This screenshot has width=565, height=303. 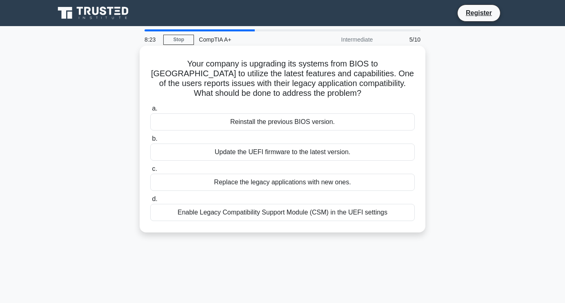 I want to click on div: 5/10, so click(x=401, y=40).